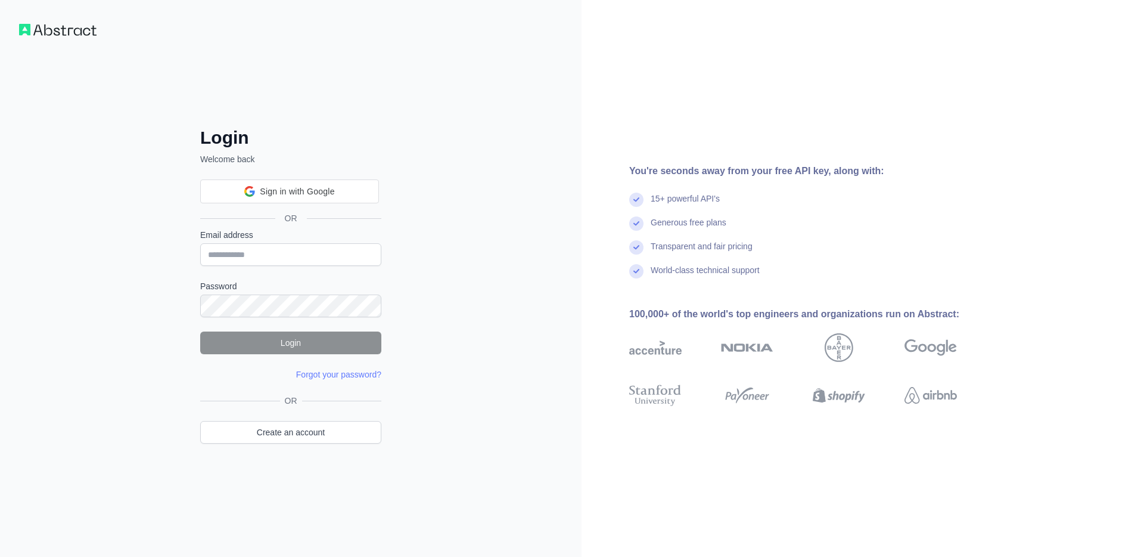 The width and height of the screenshot is (1144, 557). What do you see at coordinates (291, 343) in the screenshot?
I see `button: Login` at bounding box center [291, 343].